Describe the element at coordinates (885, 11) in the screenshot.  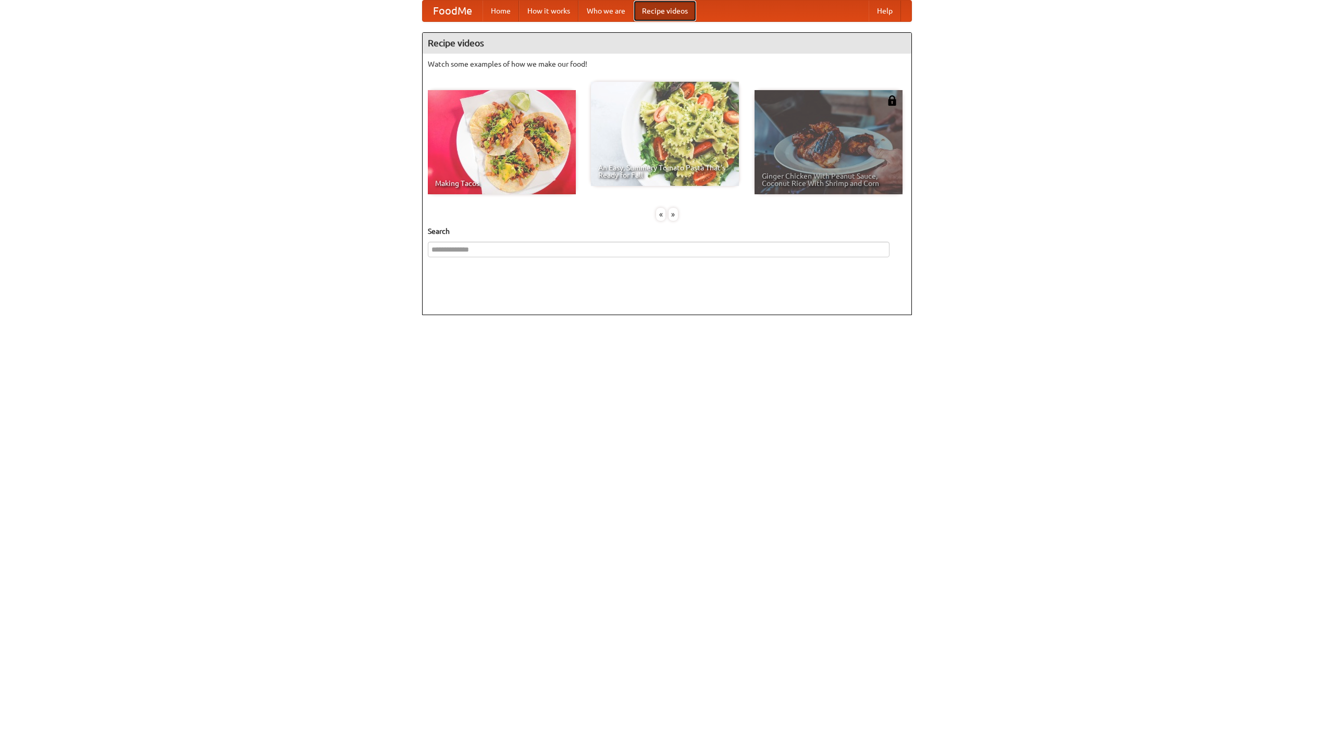
I see `a: Help` at that location.